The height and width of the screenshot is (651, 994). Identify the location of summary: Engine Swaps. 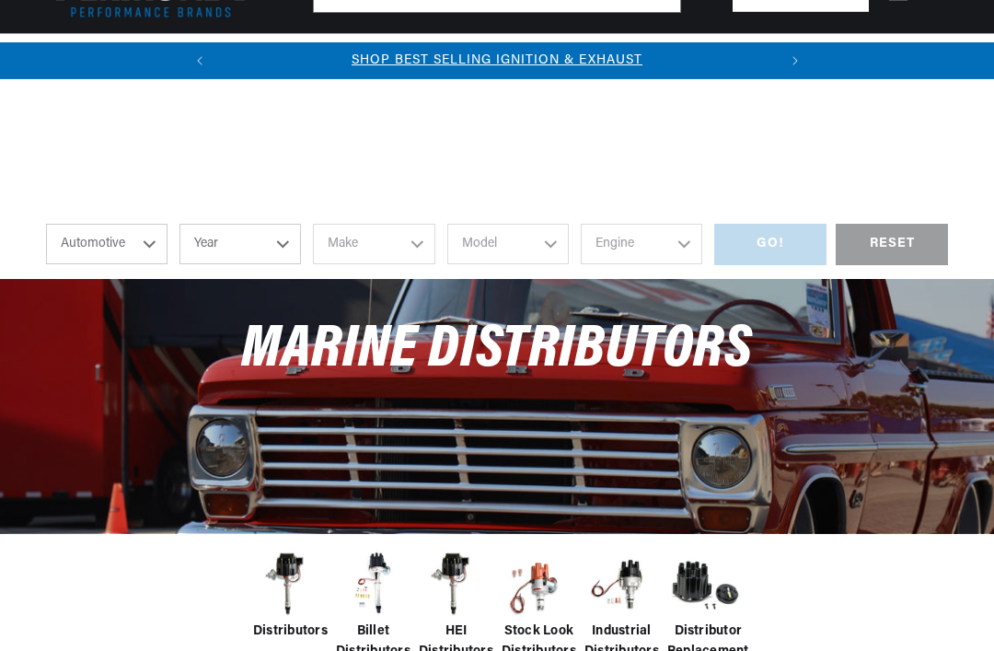
(633, 55).